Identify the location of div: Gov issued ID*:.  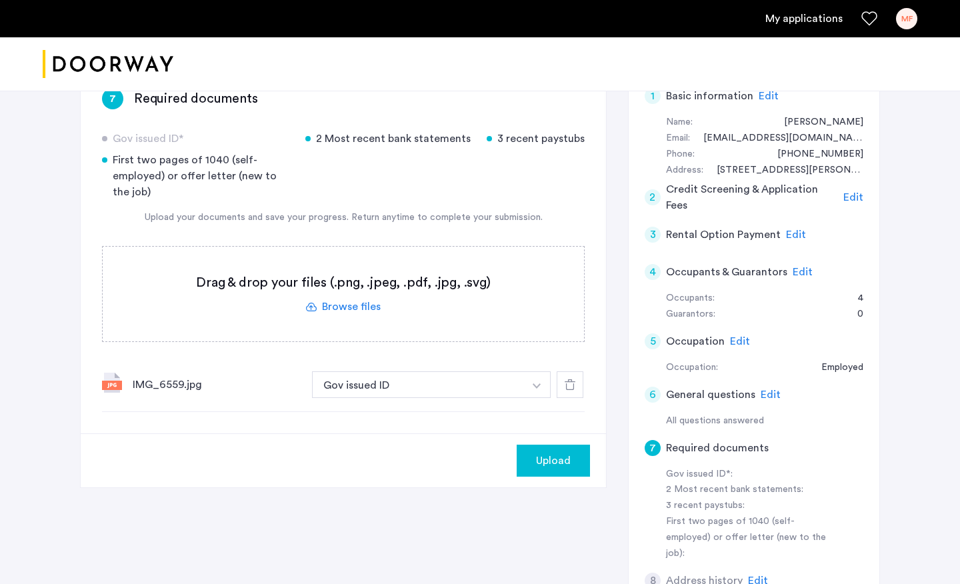
(750, 475).